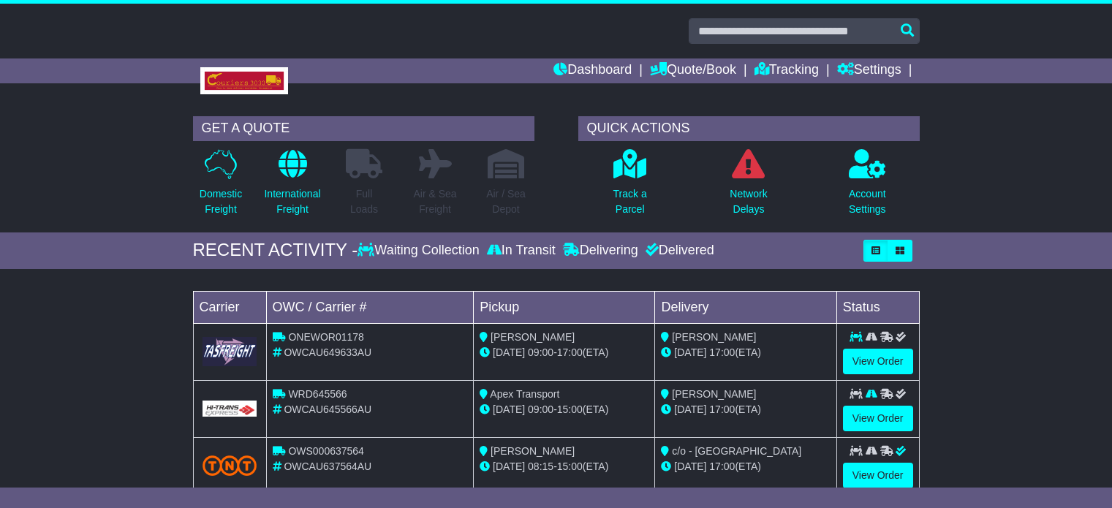 This screenshot has height=508, width=1112. I want to click on span: OWS000637564, so click(326, 451).